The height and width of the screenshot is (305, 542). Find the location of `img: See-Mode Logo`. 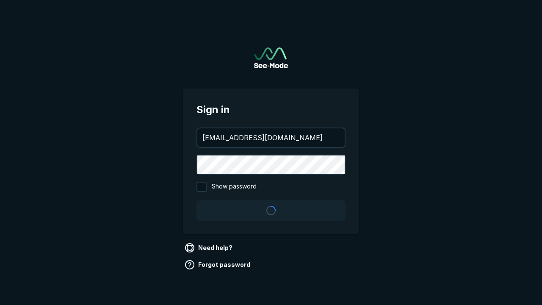

img: See-Mode Logo is located at coordinates (271, 58).